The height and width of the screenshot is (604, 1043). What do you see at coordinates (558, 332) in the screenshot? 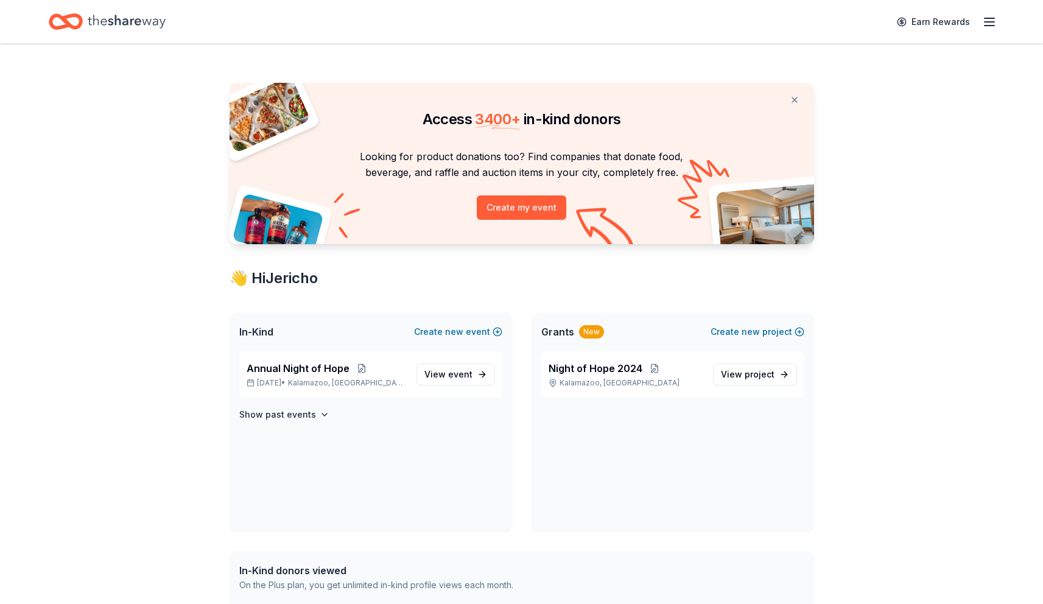
I see `span: Grants` at bounding box center [558, 332].